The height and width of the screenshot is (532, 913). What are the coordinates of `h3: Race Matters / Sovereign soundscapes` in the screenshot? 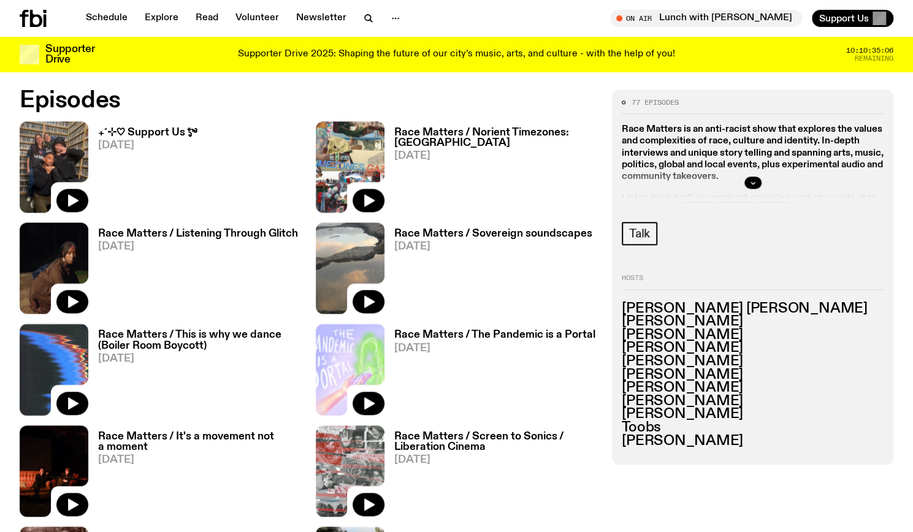 It's located at (493, 234).